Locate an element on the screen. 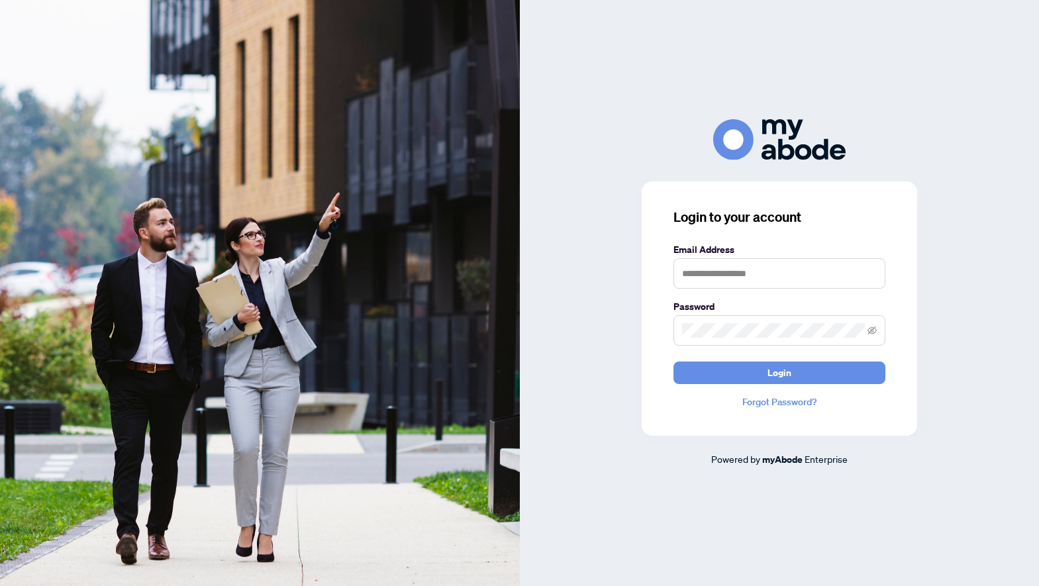  h3: Login to your account is located at coordinates (779, 217).